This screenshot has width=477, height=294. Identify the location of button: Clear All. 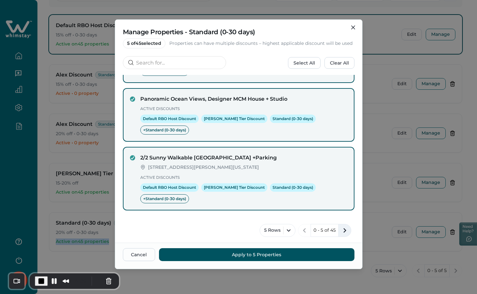
(339, 63).